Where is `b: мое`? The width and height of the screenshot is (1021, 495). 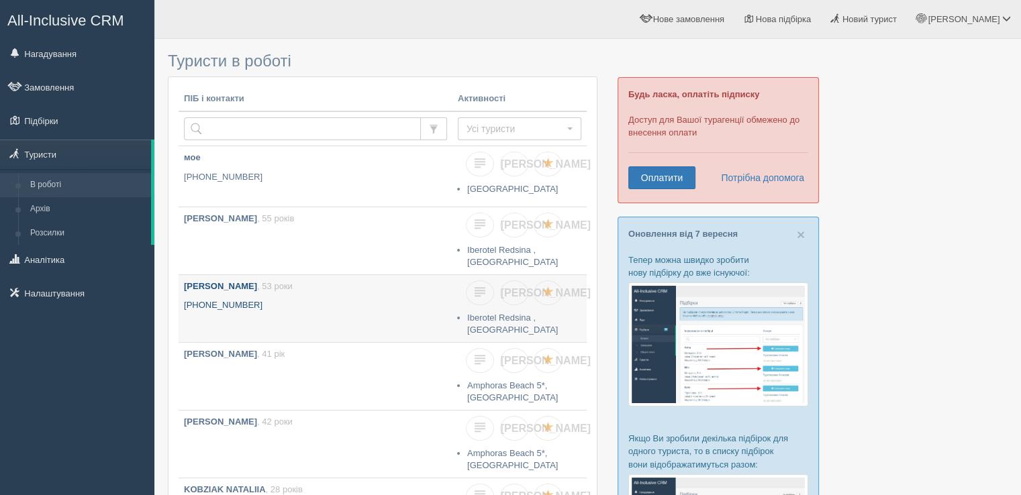 b: мое is located at coordinates (192, 157).